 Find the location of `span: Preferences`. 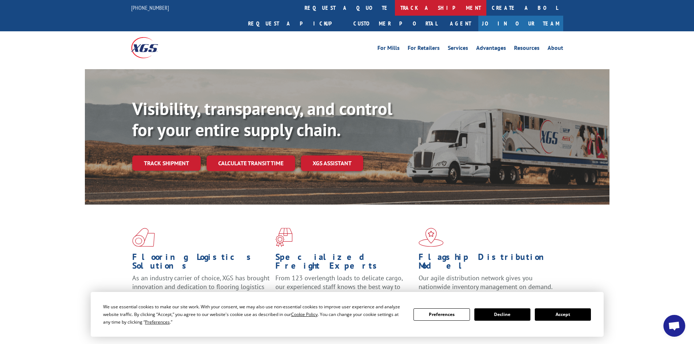

span: Preferences is located at coordinates (157, 322).